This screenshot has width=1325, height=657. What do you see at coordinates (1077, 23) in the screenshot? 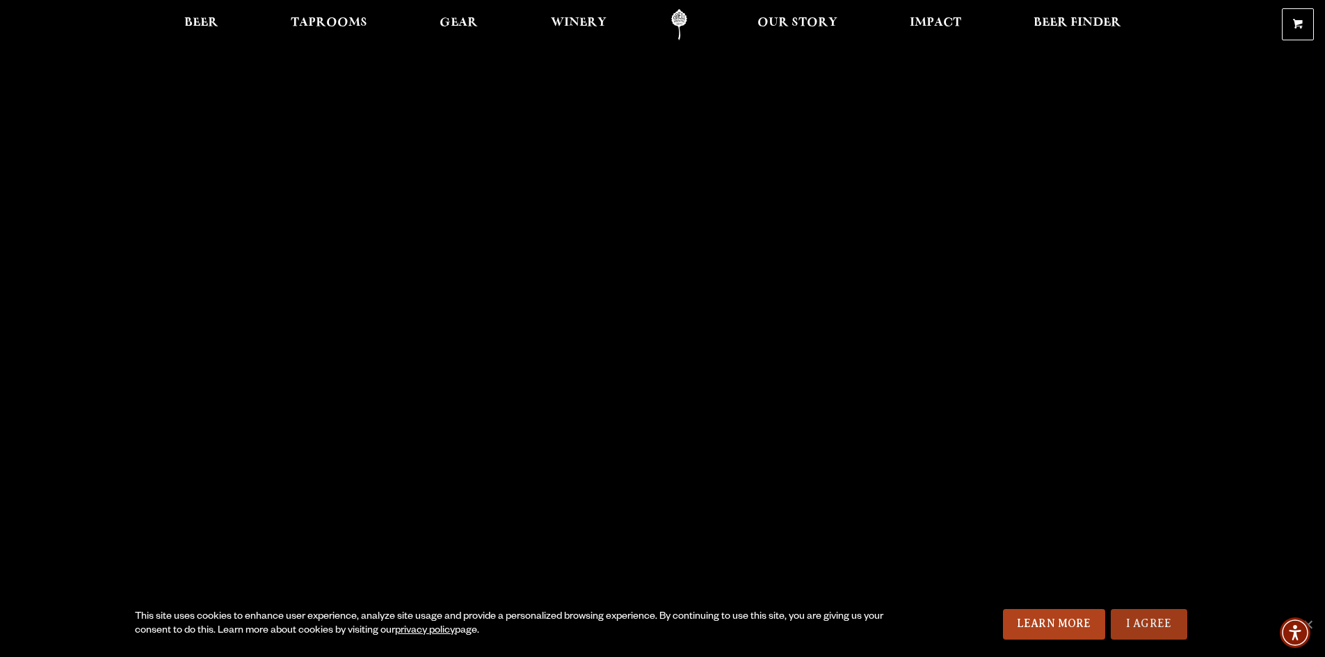
I see `span: Beer Finder` at bounding box center [1077, 23].